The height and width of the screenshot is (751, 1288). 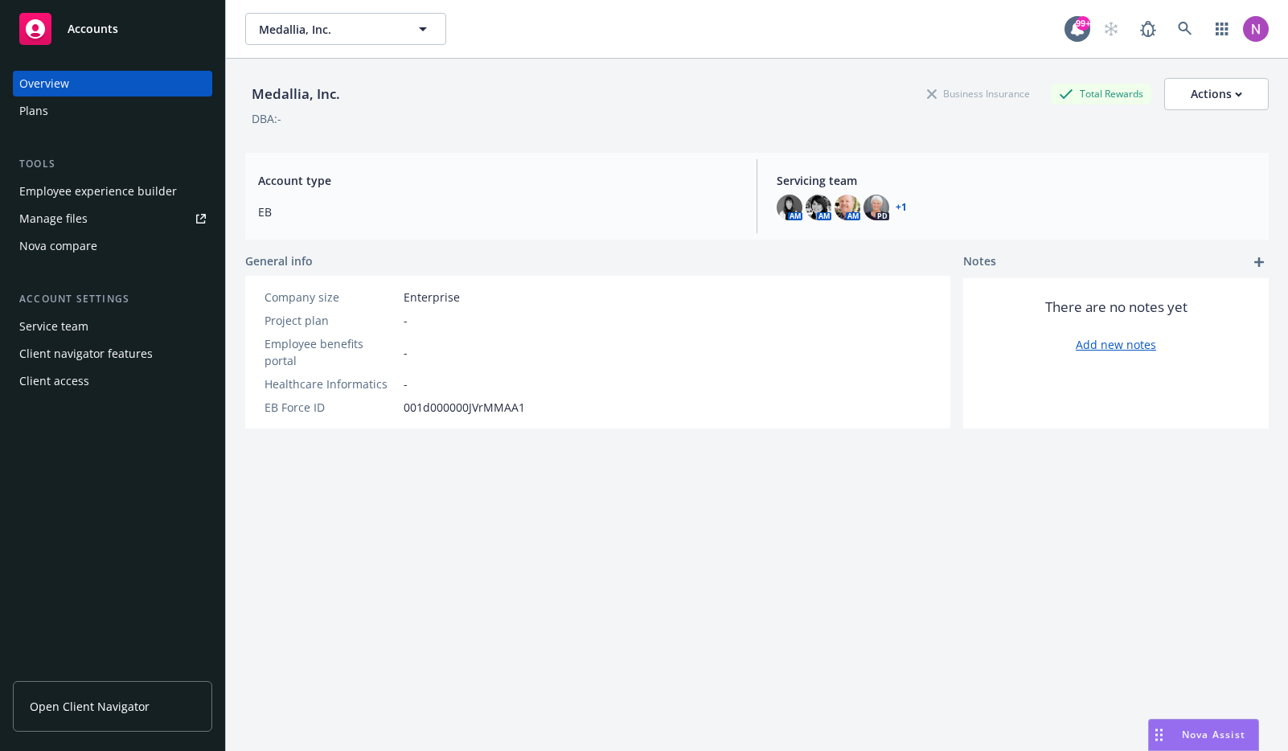 I want to click on div: Overview, so click(x=44, y=84).